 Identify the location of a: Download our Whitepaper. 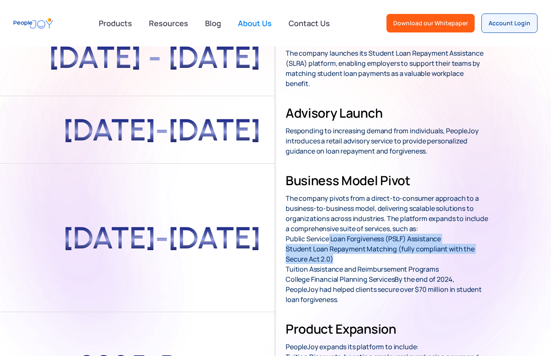
(430, 23).